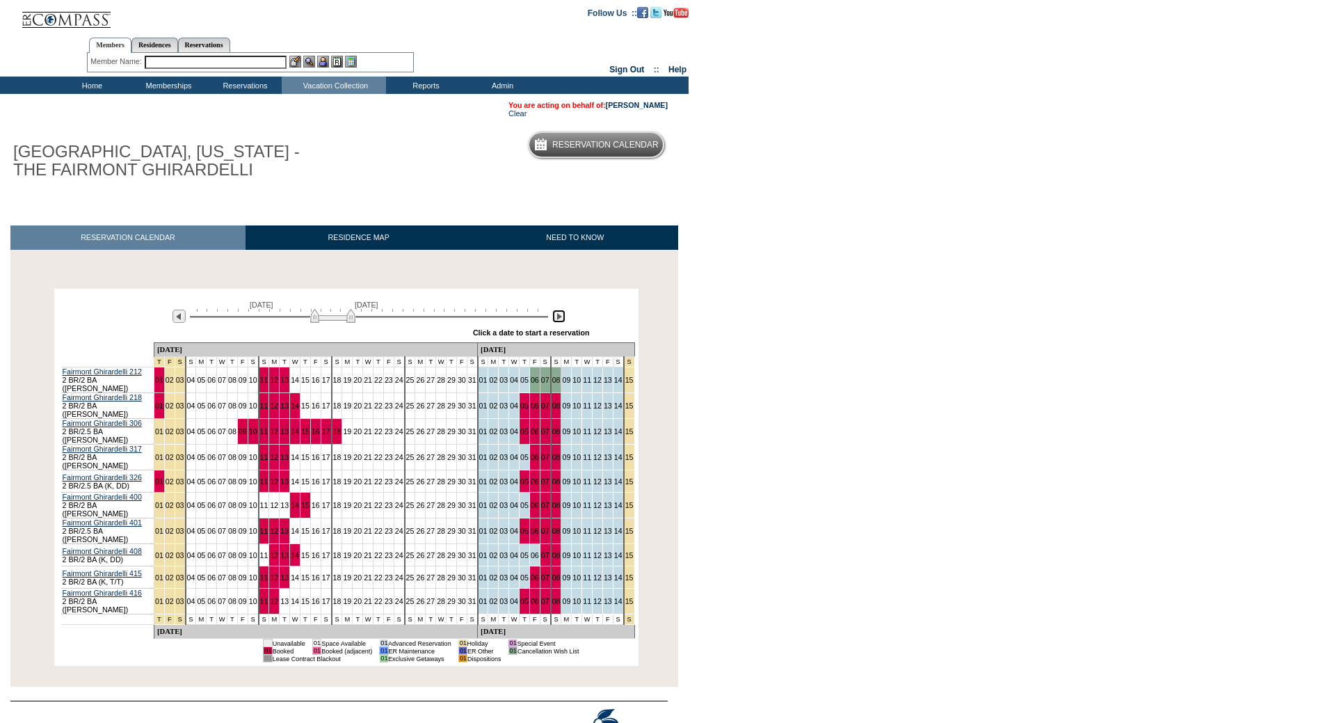 The image size is (1325, 723). I want to click on td: Memberships, so click(167, 85).